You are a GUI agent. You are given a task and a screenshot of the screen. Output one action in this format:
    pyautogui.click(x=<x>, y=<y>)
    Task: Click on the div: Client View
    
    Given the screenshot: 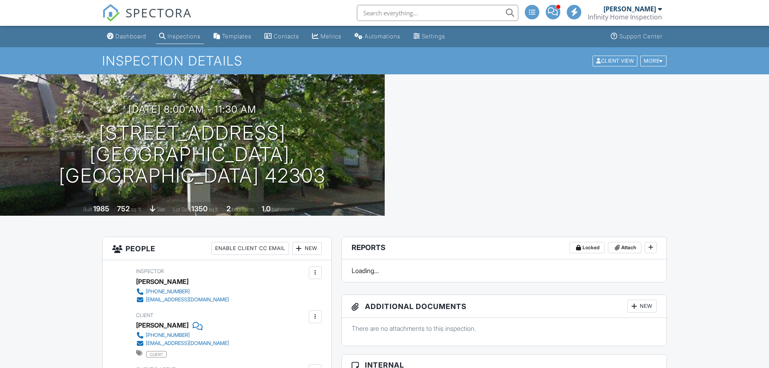 What is the action you would take?
    pyautogui.click(x=615, y=61)
    